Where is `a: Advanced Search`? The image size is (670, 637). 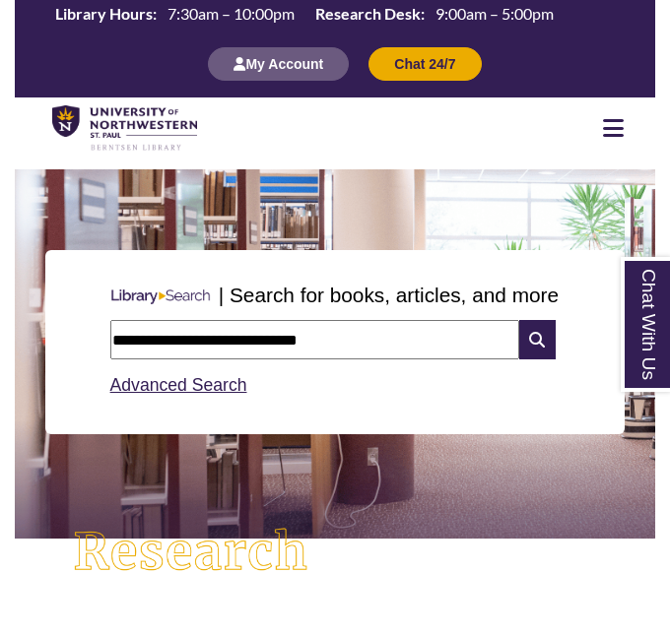 a: Advanced Search is located at coordinates (178, 385).